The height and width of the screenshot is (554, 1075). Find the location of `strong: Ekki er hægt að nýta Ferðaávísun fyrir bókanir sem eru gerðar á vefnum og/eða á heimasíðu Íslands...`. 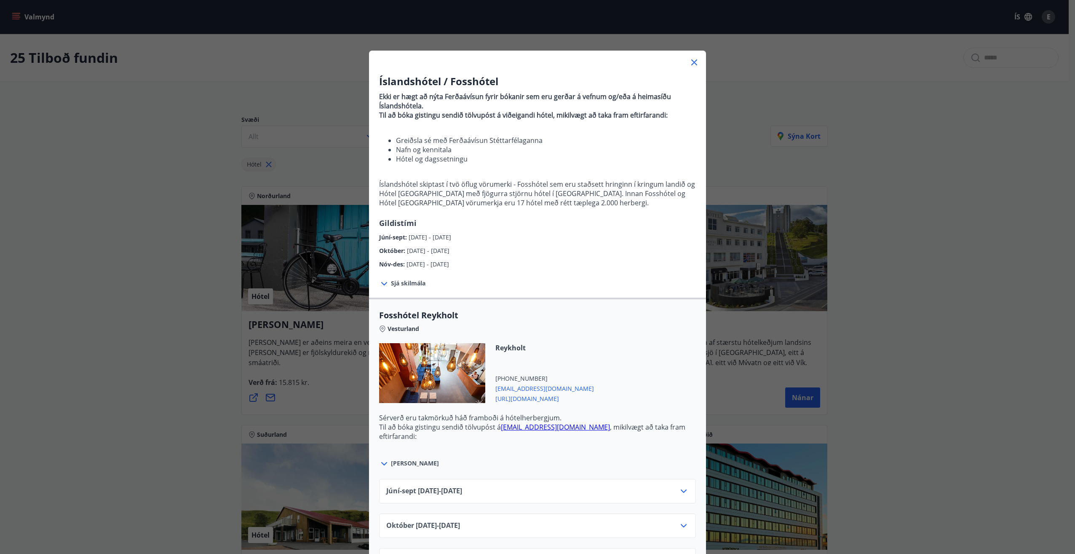

strong: Ekki er hægt að nýta Ferðaávísun fyrir bókanir sem eru gerðar á vefnum og/eða á heimasíðu Íslands... is located at coordinates (525, 101).